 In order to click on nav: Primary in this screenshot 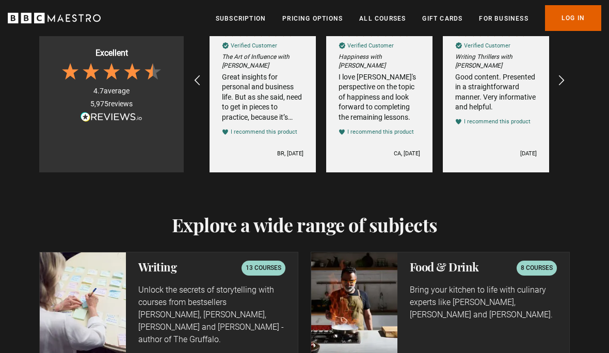, I will do `click(409, 18)`.